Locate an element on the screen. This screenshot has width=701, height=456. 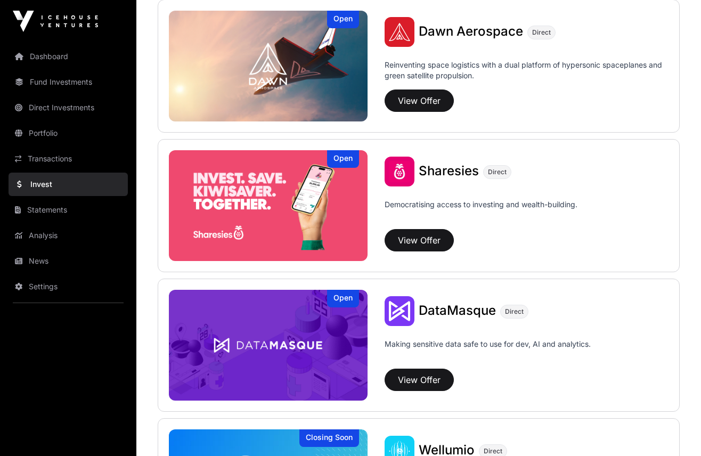
div: Chat Widget is located at coordinates (675, 430).